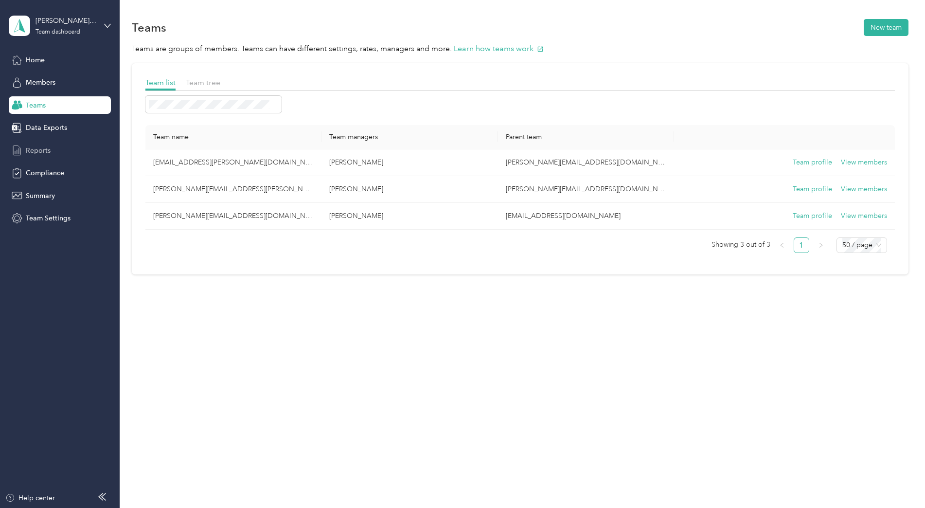  Describe the element at coordinates (35, 105) in the screenshot. I see `span: Teams` at that location.